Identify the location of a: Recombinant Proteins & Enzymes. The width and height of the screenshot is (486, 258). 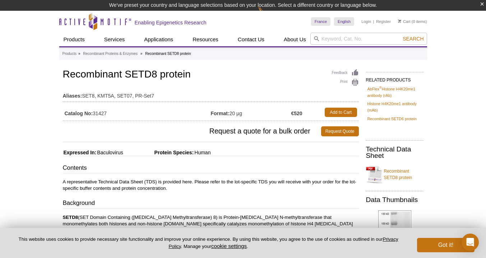
(110, 54).